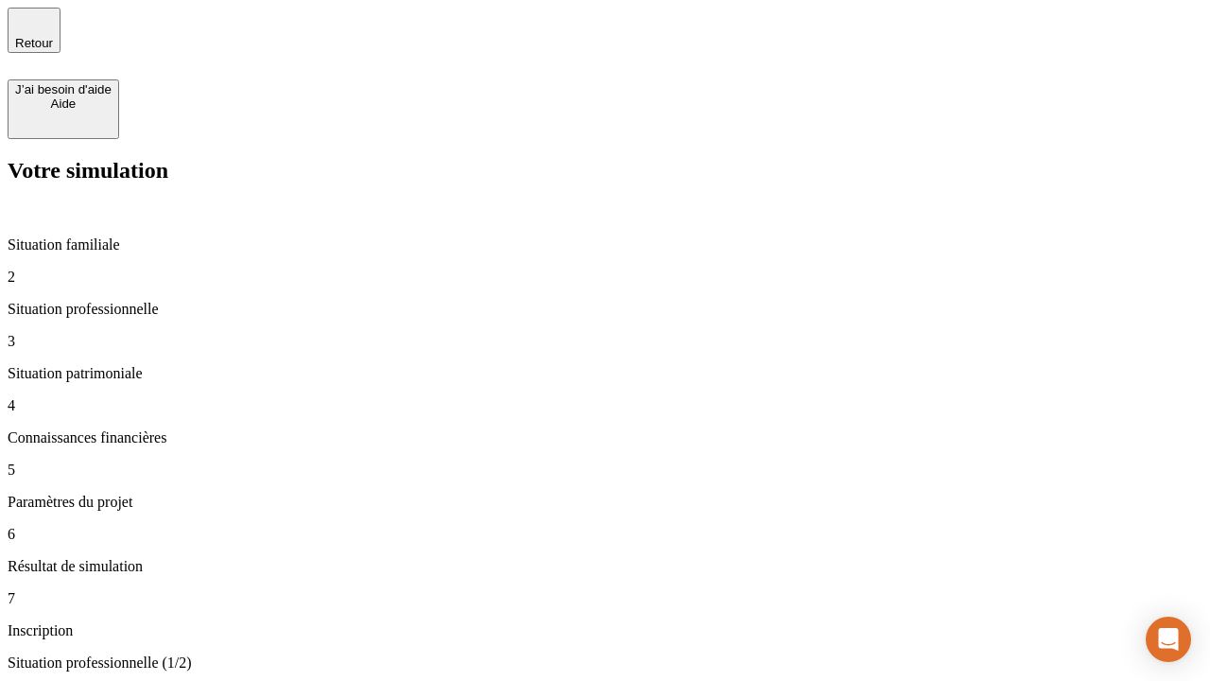  What do you see at coordinates (605, 502) in the screenshot?
I see `p: Paramètres du projet` at bounding box center [605, 502].